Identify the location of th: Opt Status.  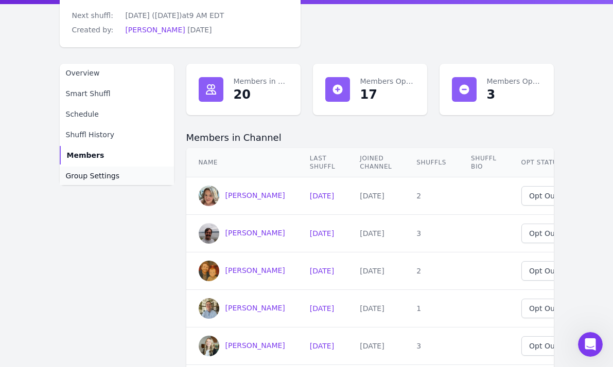
(543, 163).